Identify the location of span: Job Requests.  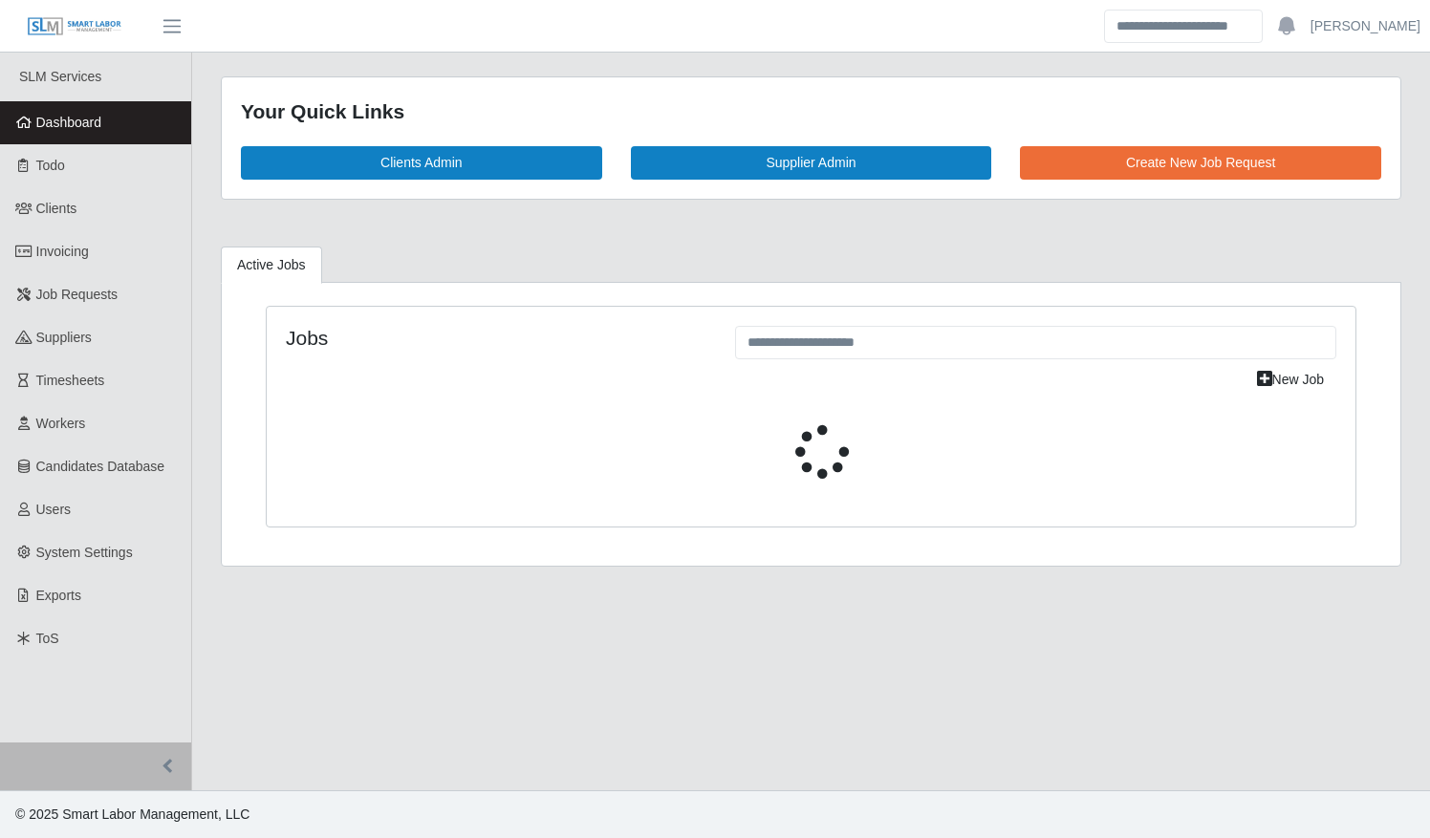
(77, 294).